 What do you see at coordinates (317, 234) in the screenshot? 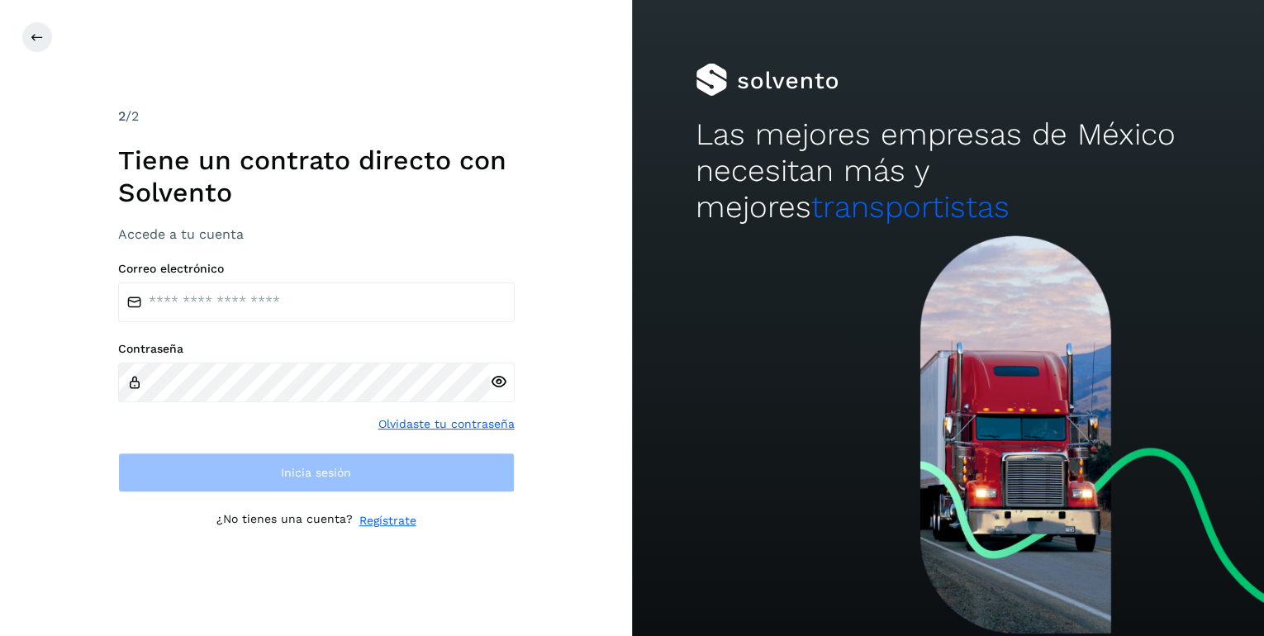
I see `h3: Accede a tu cuenta` at bounding box center [317, 234].